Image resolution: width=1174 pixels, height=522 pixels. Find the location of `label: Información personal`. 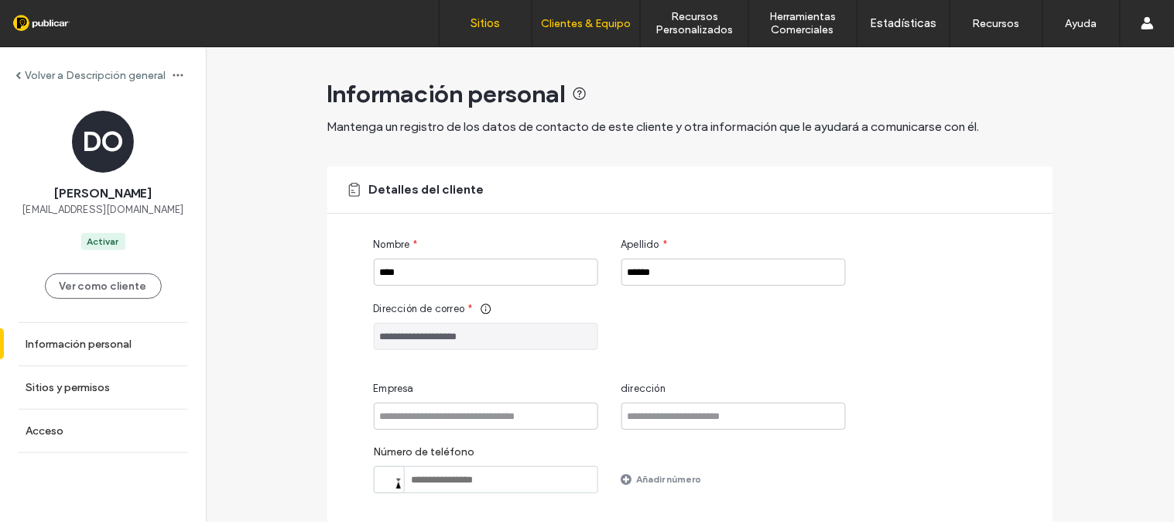

label: Información personal is located at coordinates (78, 344).